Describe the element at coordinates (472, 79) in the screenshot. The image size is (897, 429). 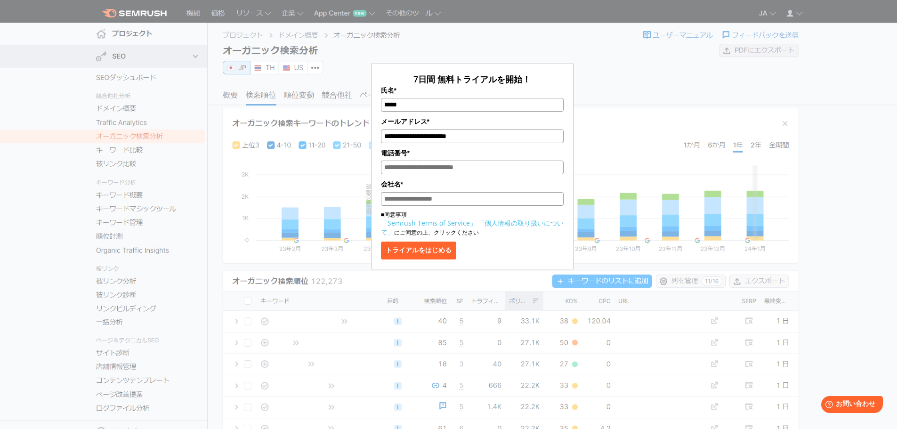
I see `span: 7日間 無料トライアルを開始！` at that location.